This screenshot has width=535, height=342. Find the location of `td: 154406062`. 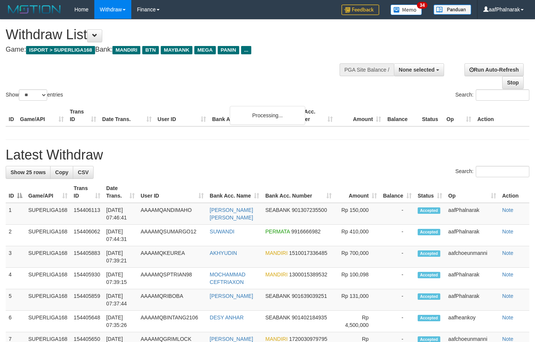

td: 154406062 is located at coordinates (87, 236).